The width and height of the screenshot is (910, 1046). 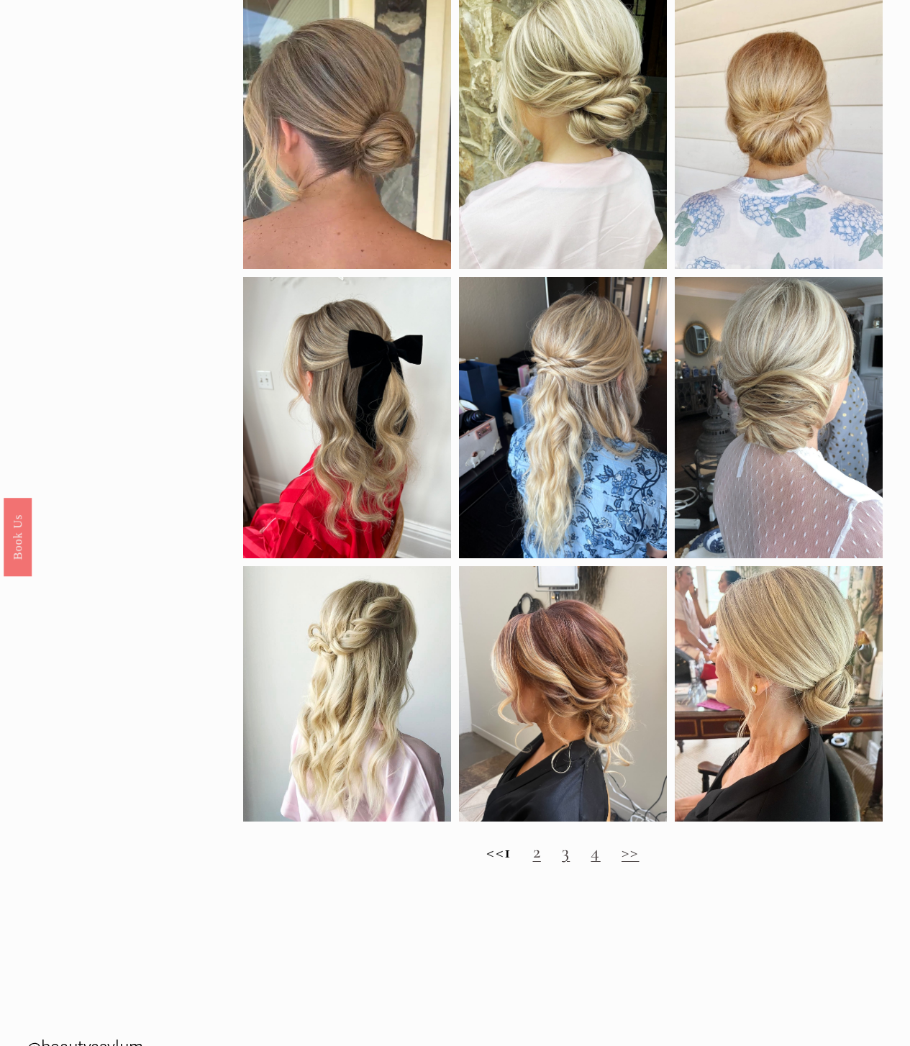 What do you see at coordinates (565, 851) in the screenshot?
I see `a: 3` at bounding box center [565, 851].